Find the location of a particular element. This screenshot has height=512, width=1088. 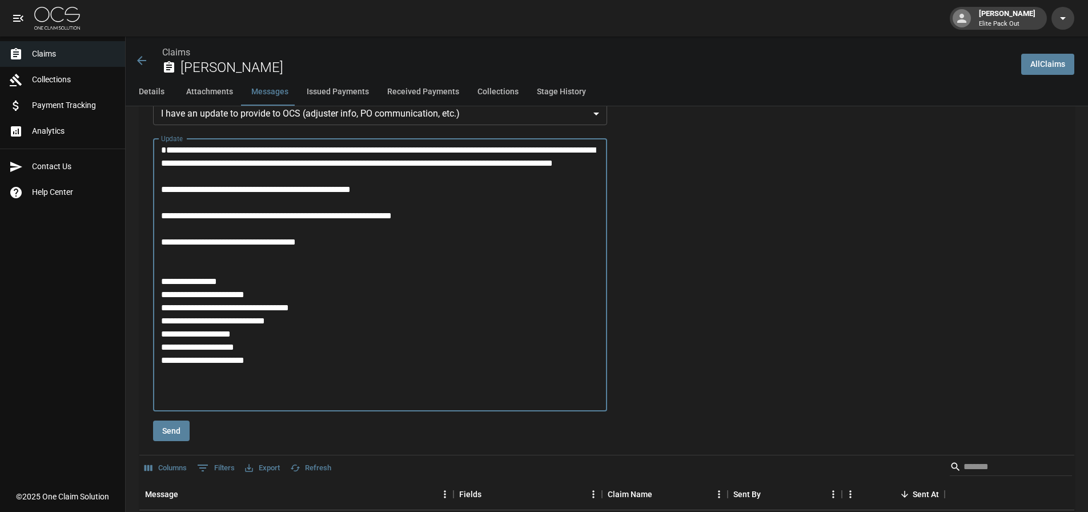

button: Collections is located at coordinates (498, 92).